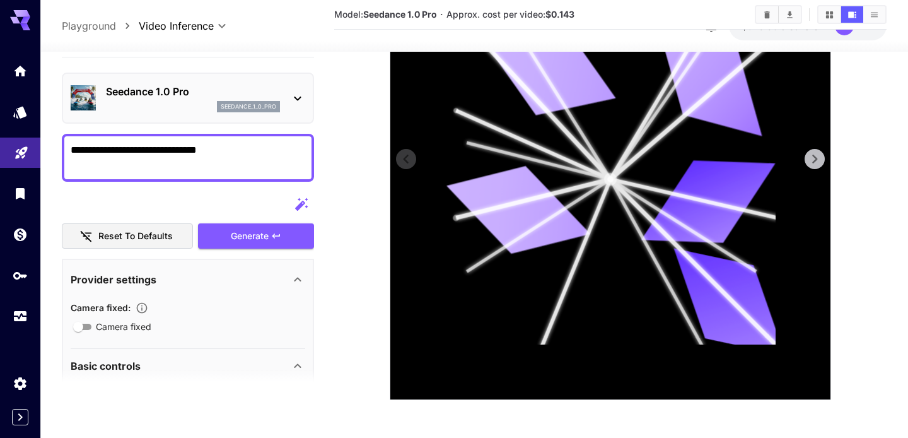 This screenshot has height=438, width=908. Describe the element at coordinates (100, 307) in the screenshot. I see `span: Camera fixed :` at that location.